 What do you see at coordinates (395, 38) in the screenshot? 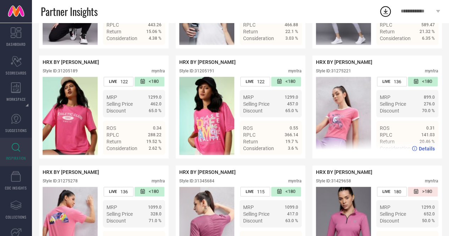
I see `span: Consideration` at bounding box center [395, 38].